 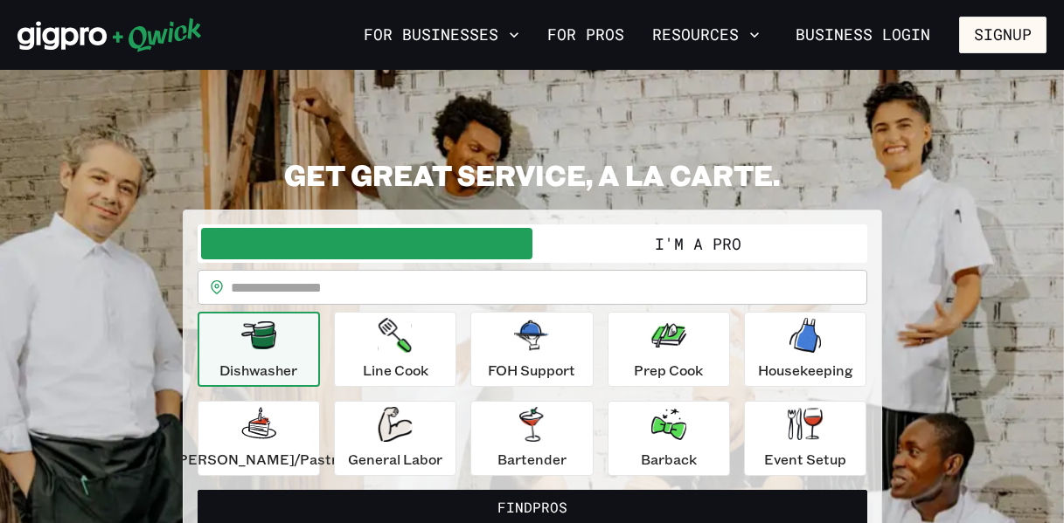 I want to click on button: Resources, so click(x=705, y=35).